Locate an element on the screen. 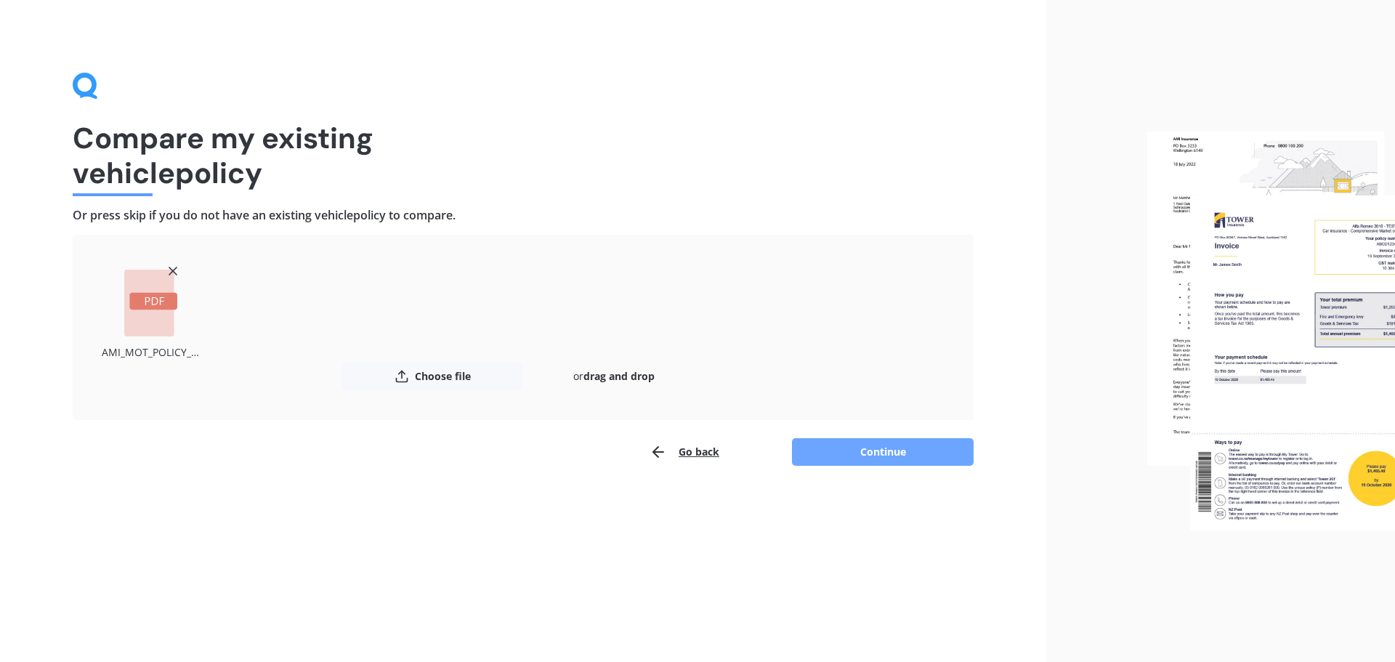 The height and width of the screenshot is (662, 1395). button: Choose file is located at coordinates (432, 376).